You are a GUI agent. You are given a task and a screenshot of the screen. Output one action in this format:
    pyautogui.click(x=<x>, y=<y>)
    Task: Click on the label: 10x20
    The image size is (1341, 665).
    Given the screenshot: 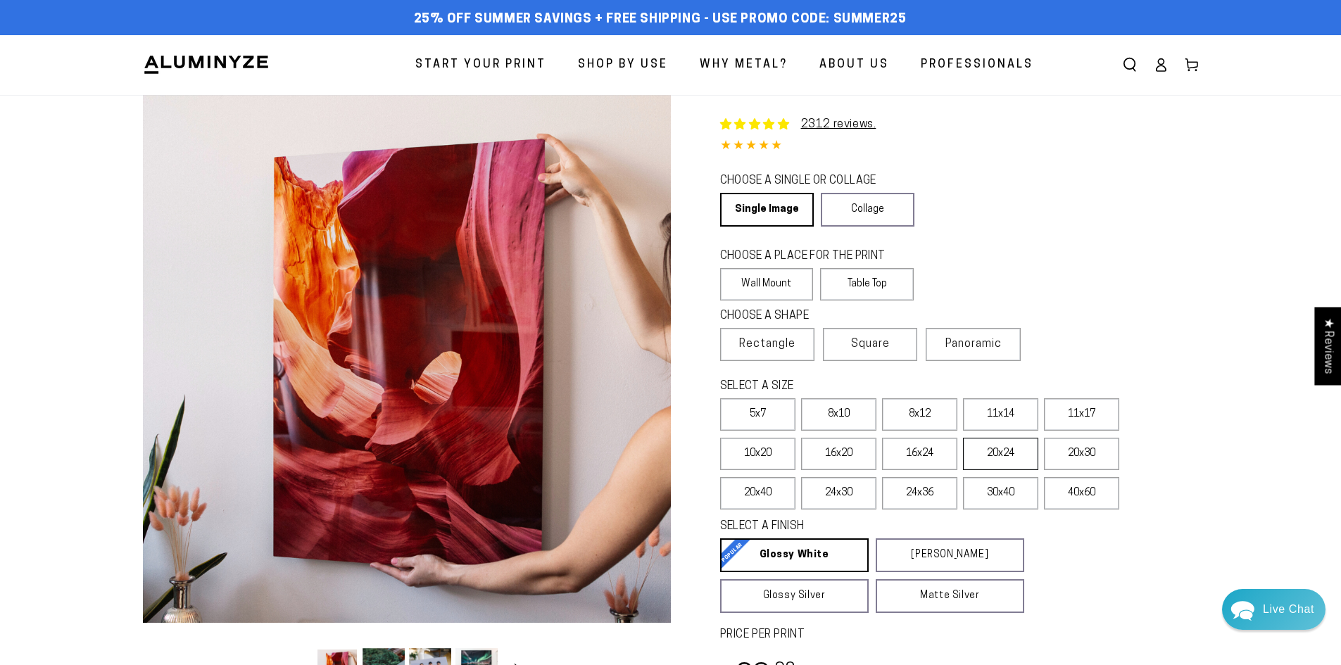 What is the action you would take?
    pyautogui.click(x=757, y=454)
    